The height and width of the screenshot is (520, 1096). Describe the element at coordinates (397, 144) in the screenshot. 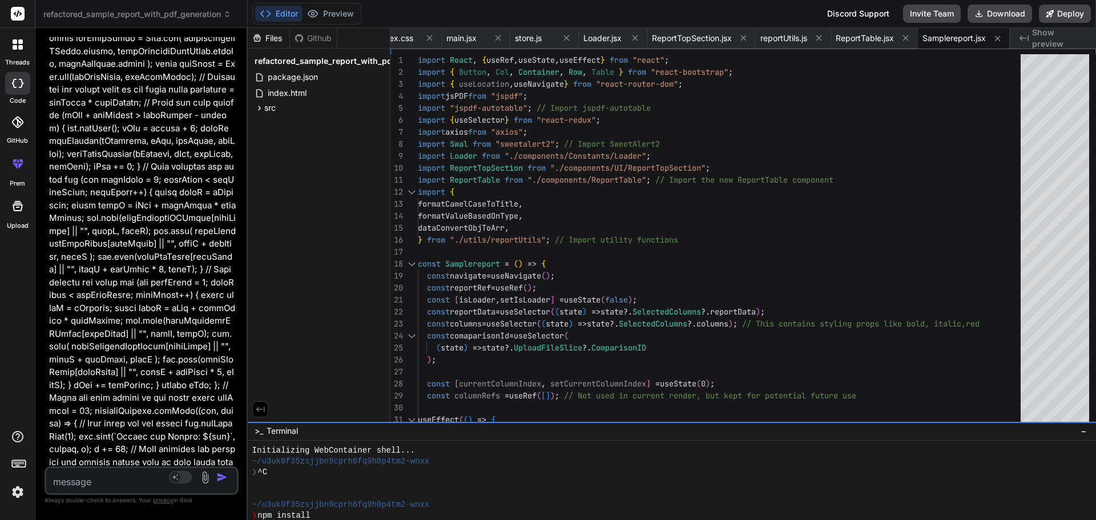

I see `div: 8` at that location.